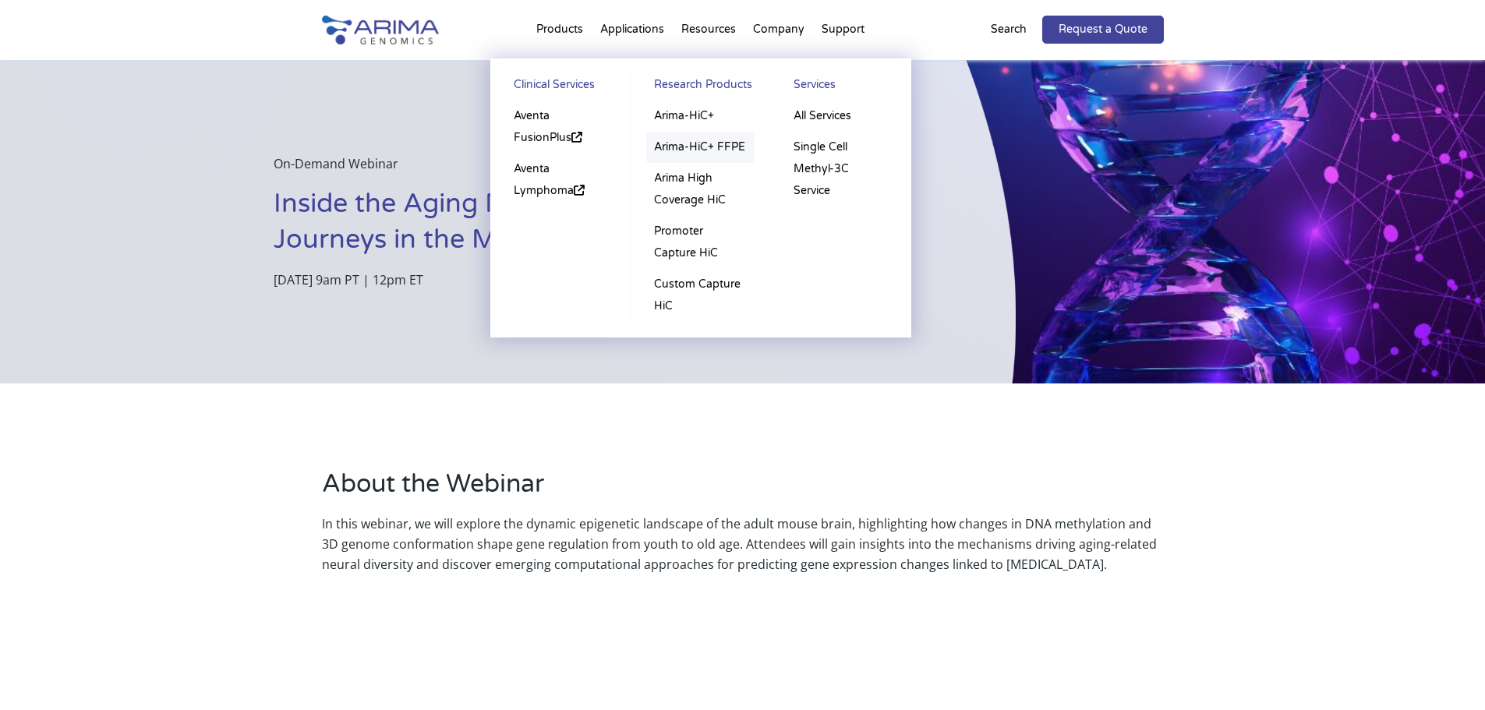 Image resolution: width=1485 pixels, height=710 pixels. What do you see at coordinates (606, 228) in the screenshot?
I see `h1: Inside the Aging Mind: 3D Genome and Epigenetic Journeys in the Mouse Brain` at bounding box center [606, 228].